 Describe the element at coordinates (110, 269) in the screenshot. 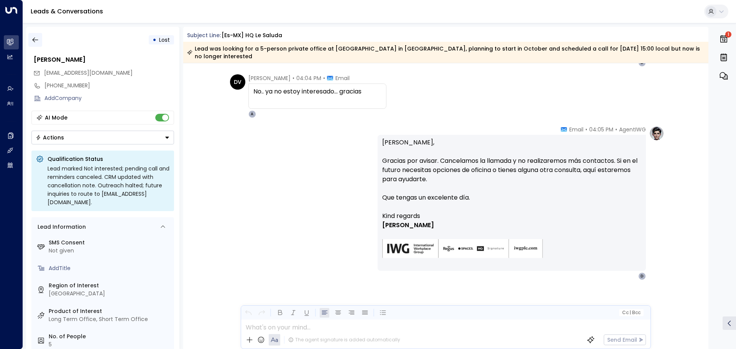

I see `div: AddTitle` at that location.